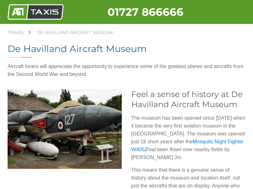 Image resolution: width=253 pixels, height=189 pixels. I want to click on h2: Feel a sense of history at De Havilland Aircraft Museum, so click(188, 99).